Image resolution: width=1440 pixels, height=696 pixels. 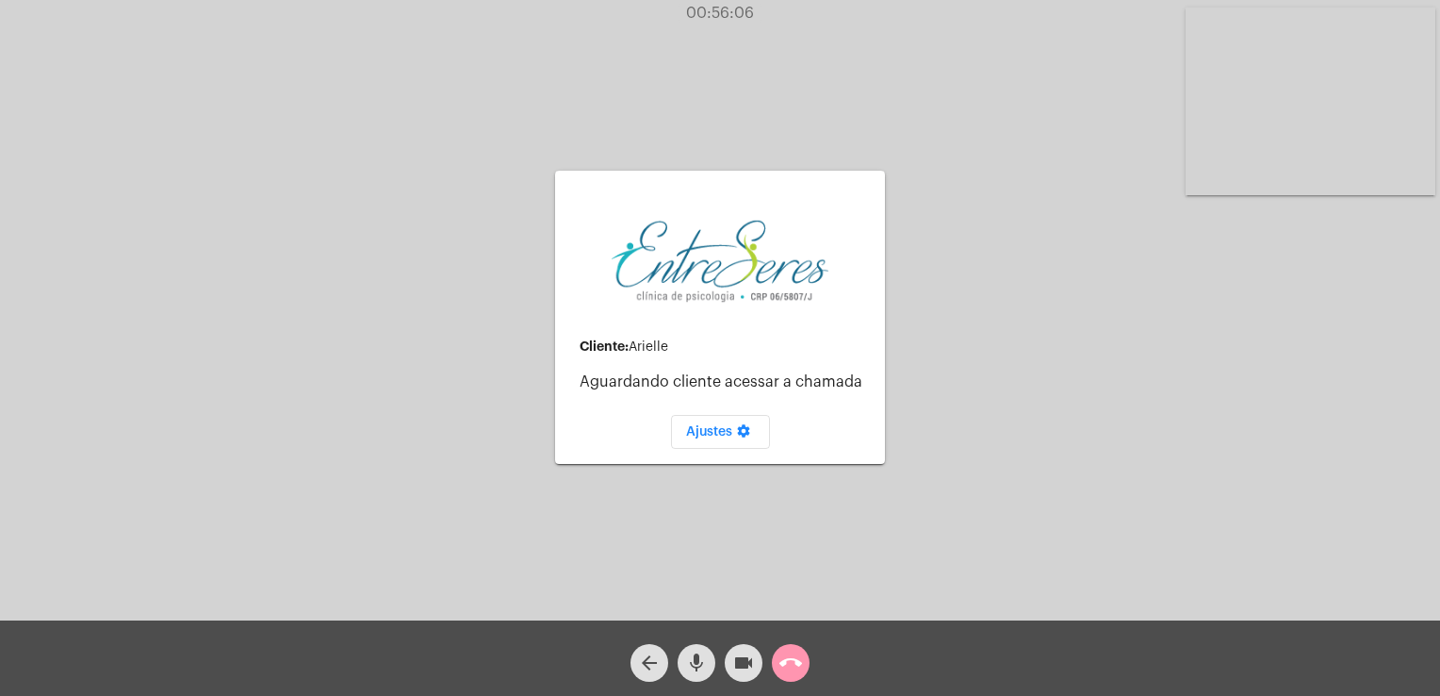 I want to click on div: Arielle, so click(x=725, y=347).